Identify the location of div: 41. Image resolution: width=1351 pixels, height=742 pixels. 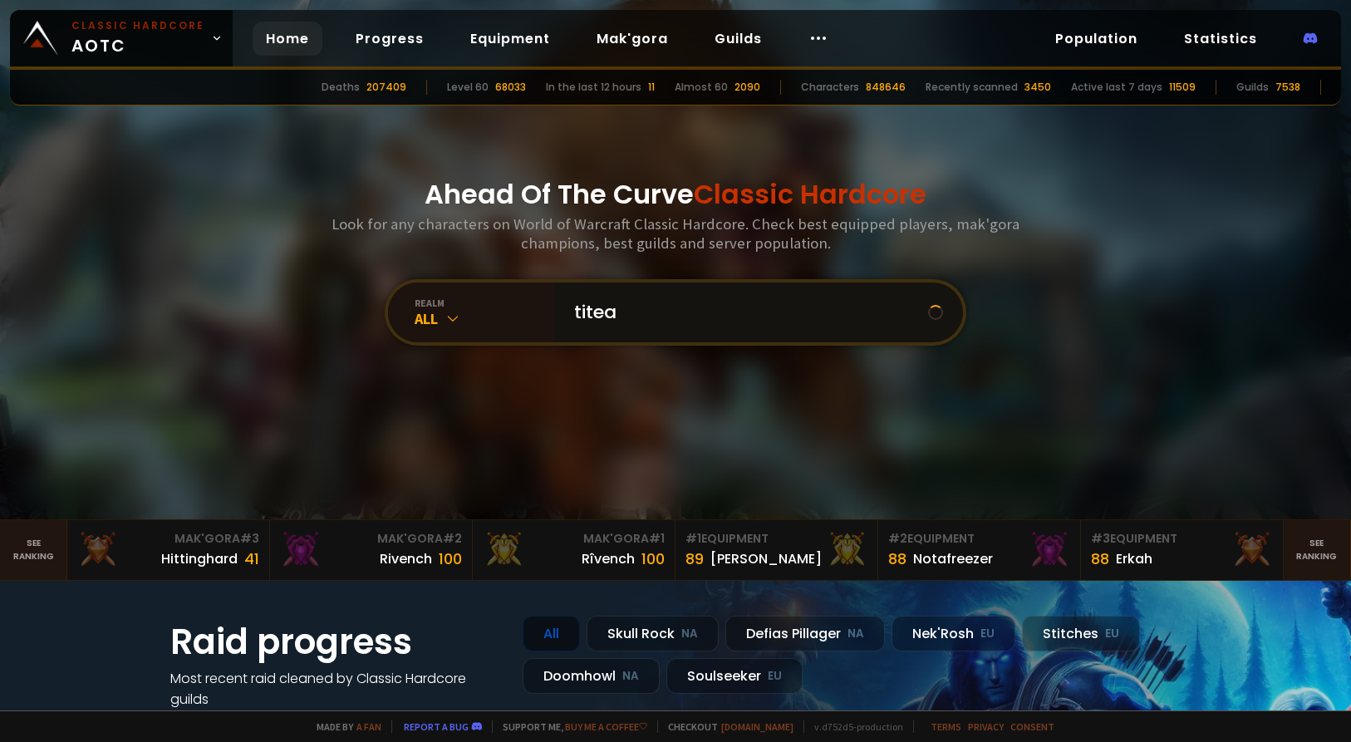
(252, 558).